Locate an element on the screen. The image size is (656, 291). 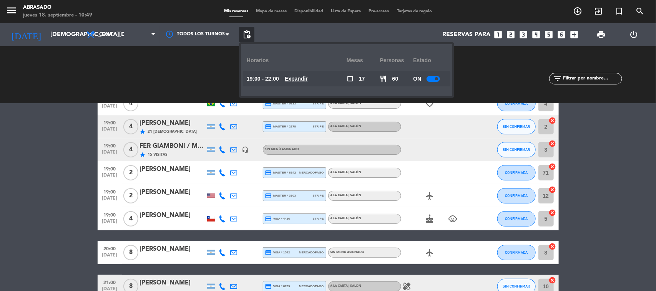
span: Pre-acceso is located at coordinates (379, 11).